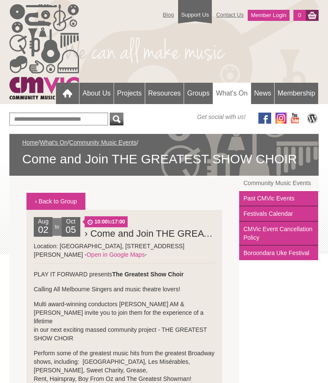 The width and height of the screenshot is (328, 383). I want to click on a: Projects, so click(129, 93).